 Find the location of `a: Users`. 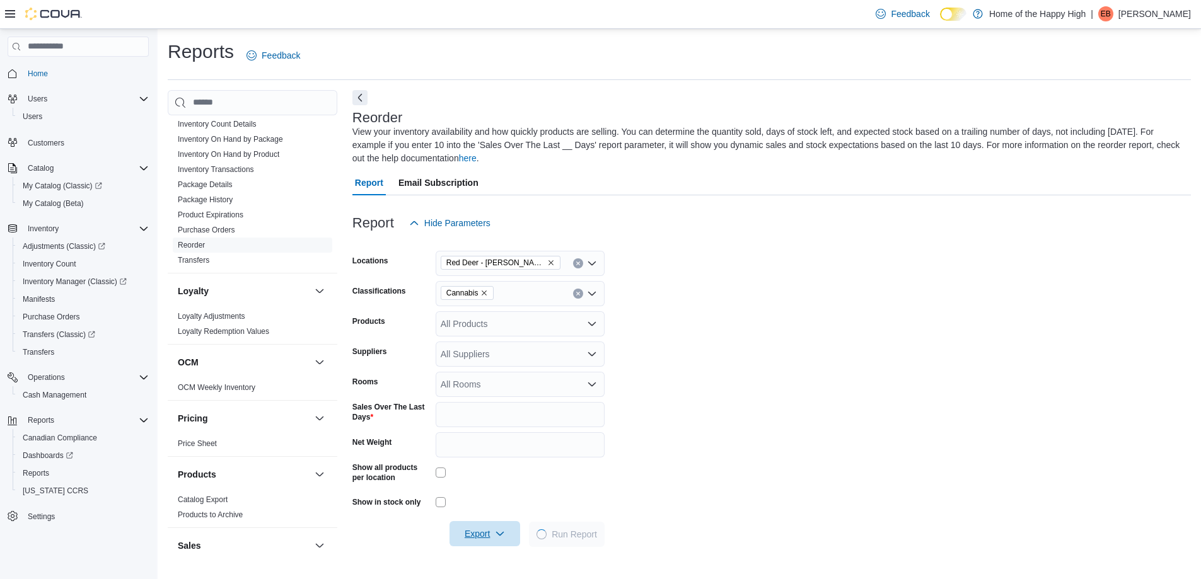

a: Users is located at coordinates (32, 117).